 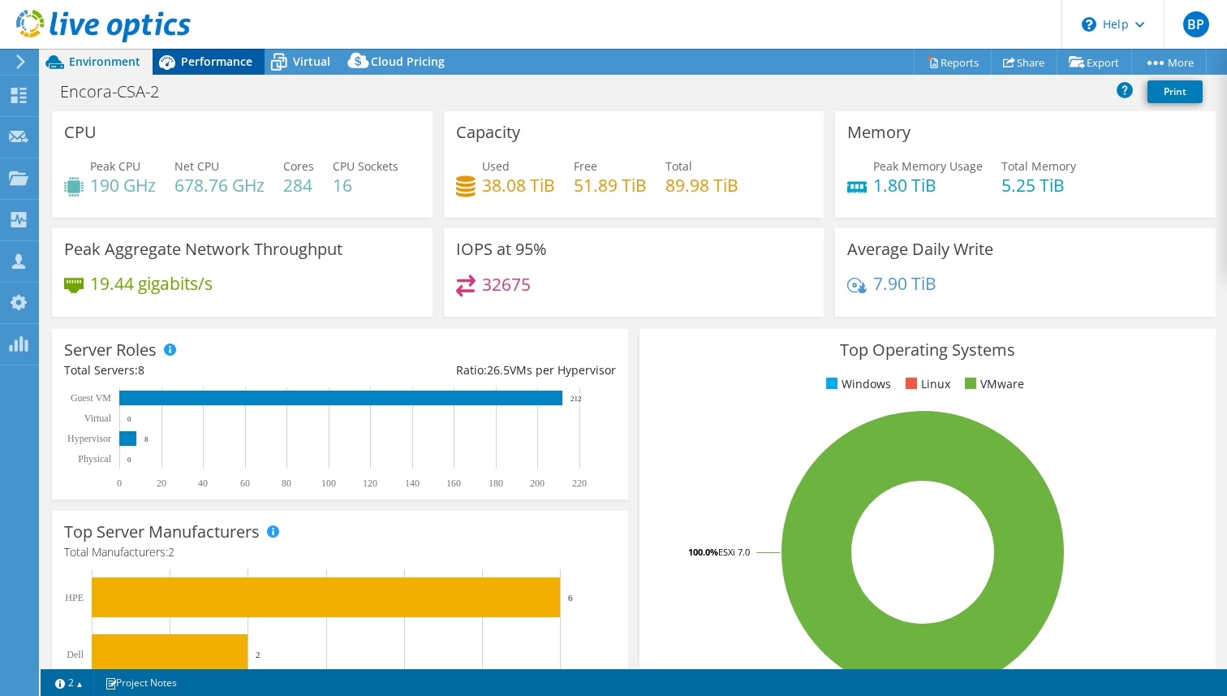 I want to click on span: Environment, so click(x=105, y=61).